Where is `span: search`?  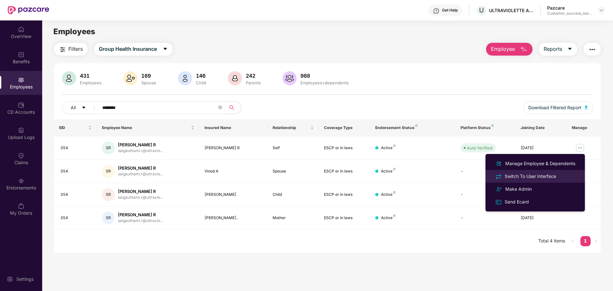 span: search is located at coordinates (231, 108).